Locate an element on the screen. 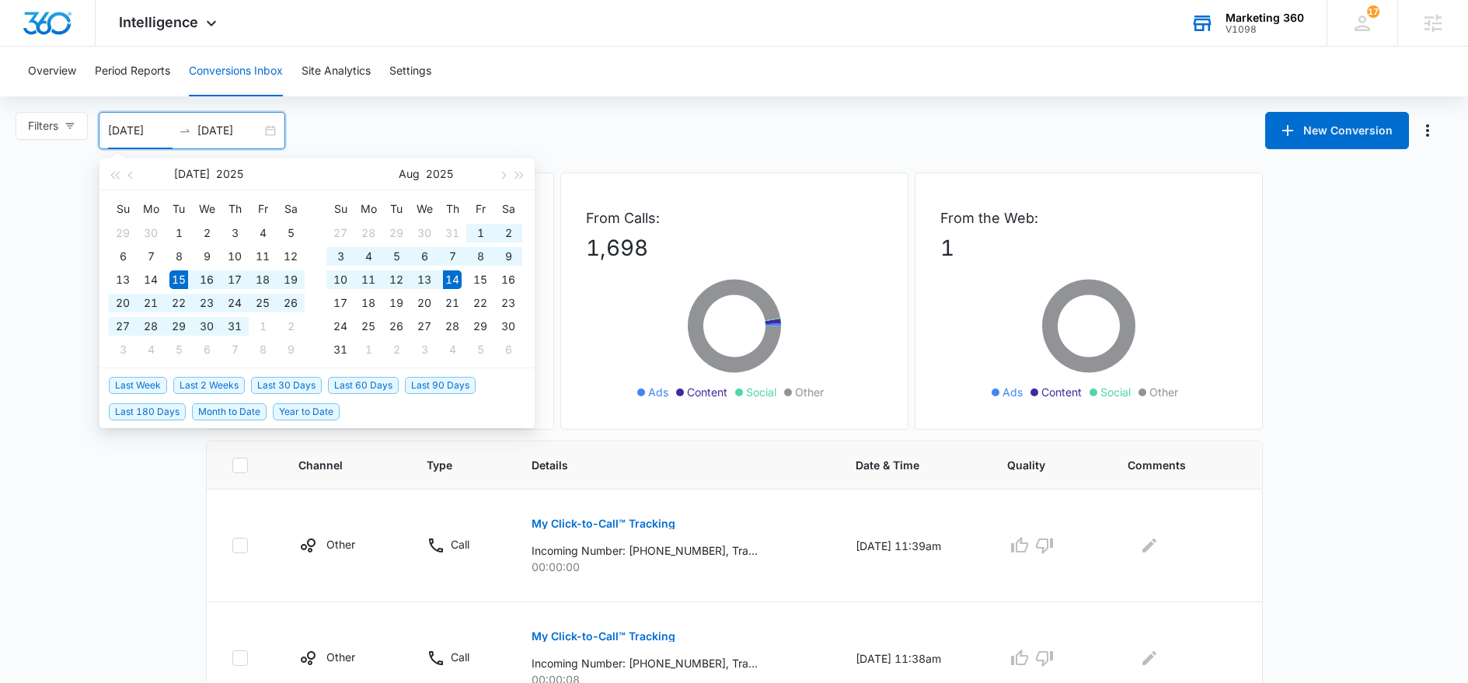 The image size is (1468, 683). td: 2025-08-23 is located at coordinates (508, 303).